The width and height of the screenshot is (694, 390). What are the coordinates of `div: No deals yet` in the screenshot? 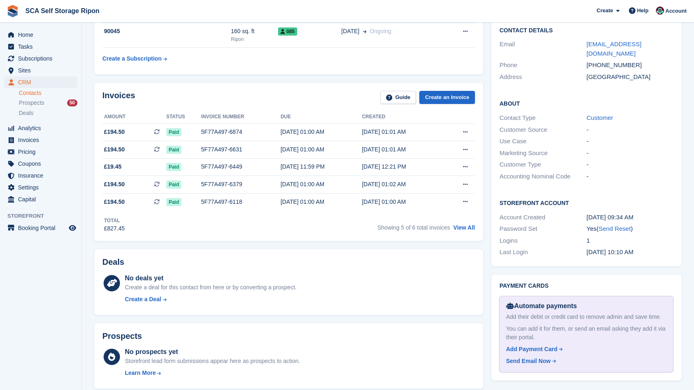 It's located at (210, 278).